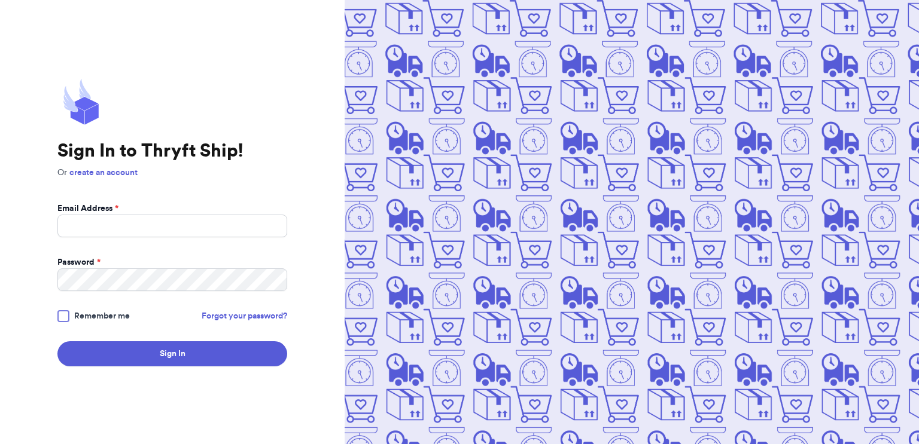  What do you see at coordinates (103, 173) in the screenshot?
I see `a: create an account` at bounding box center [103, 173].